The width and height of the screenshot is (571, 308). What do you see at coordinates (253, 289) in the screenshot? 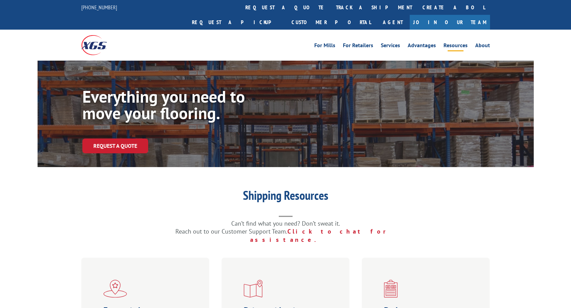
I see `img: xgs-icon-distribution-map-red` at bounding box center [253, 289].